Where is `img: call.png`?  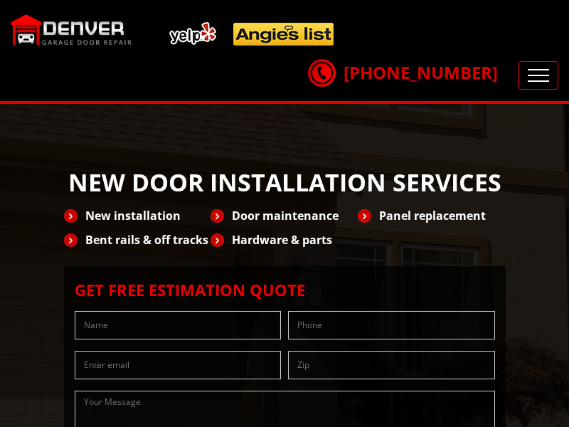 img: call.png is located at coordinates (321, 73).